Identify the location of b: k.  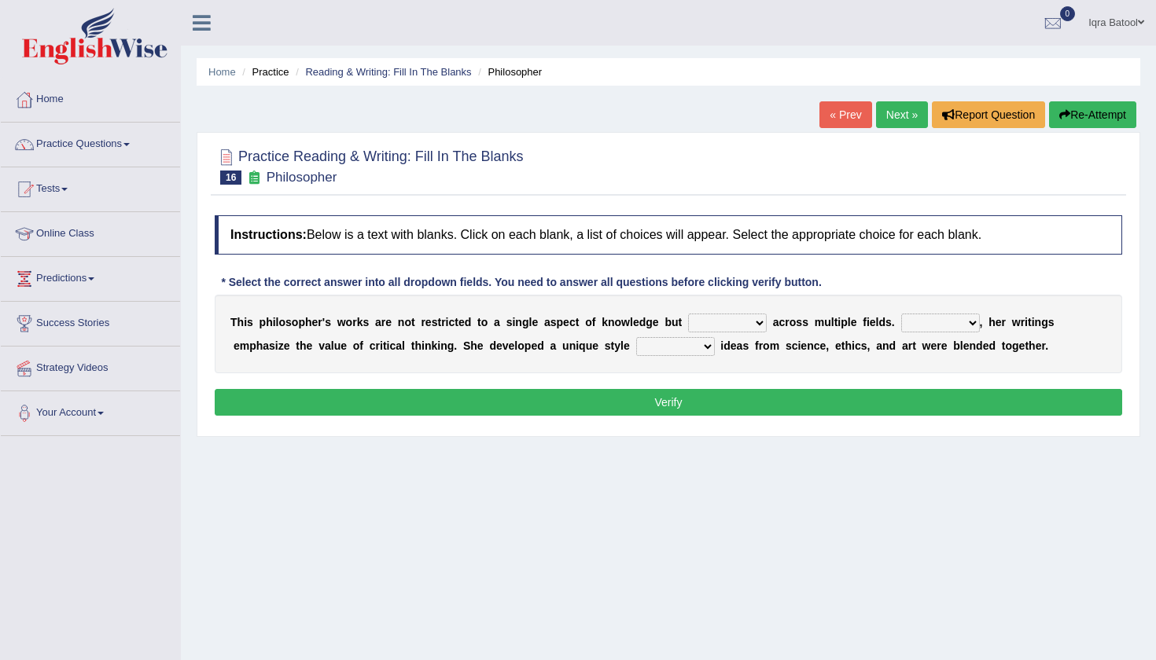
(434, 346).